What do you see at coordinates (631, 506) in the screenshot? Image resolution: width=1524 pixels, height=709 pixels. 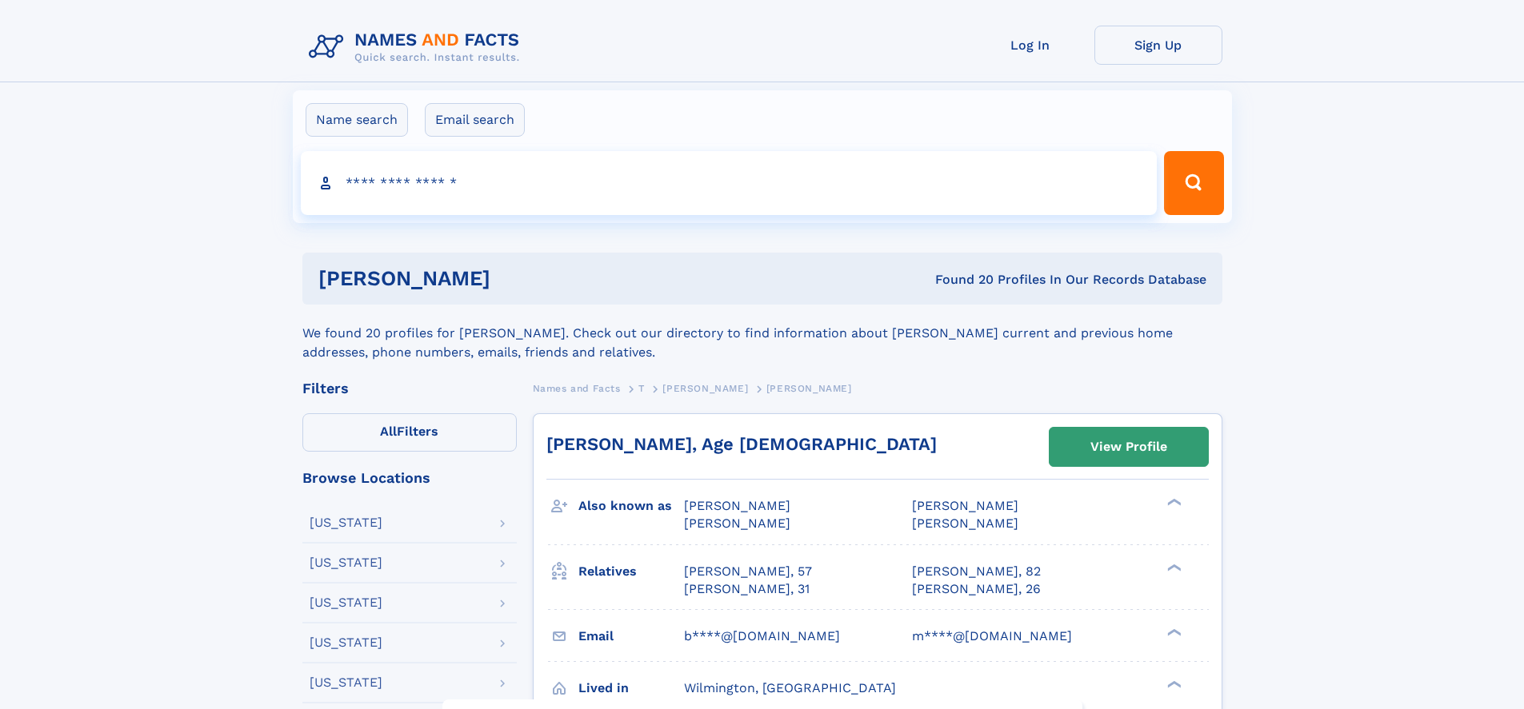 I see `h3: Also known as` at bounding box center [631, 506].